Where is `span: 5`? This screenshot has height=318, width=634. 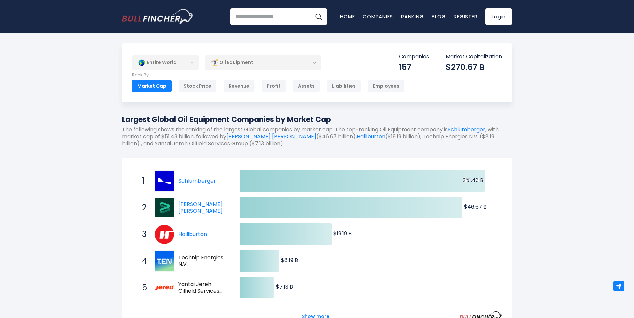
span: 5 is located at coordinates (142, 288).